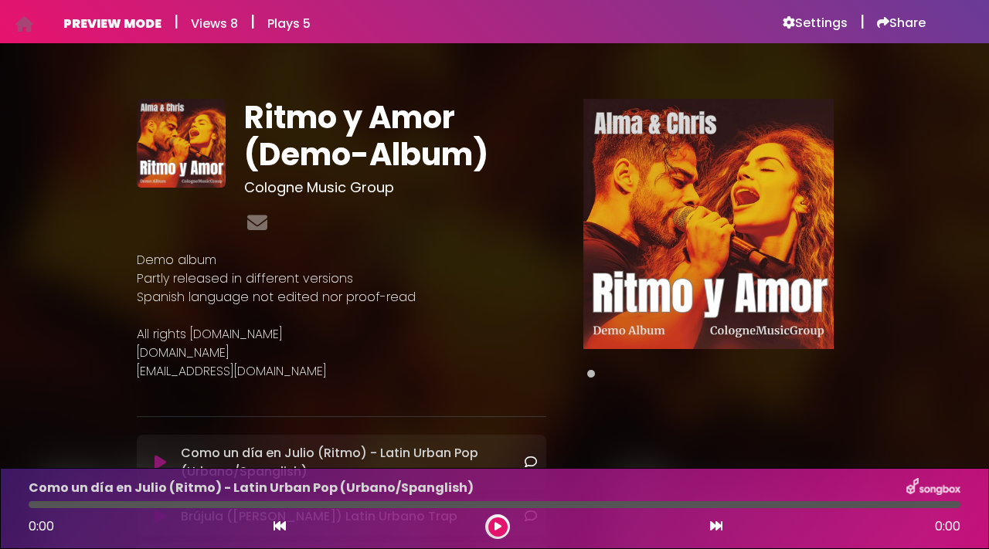 This screenshot has height=549, width=989. Describe the element at coordinates (396, 188) in the screenshot. I see `h3: Cologne Music Group` at that location.